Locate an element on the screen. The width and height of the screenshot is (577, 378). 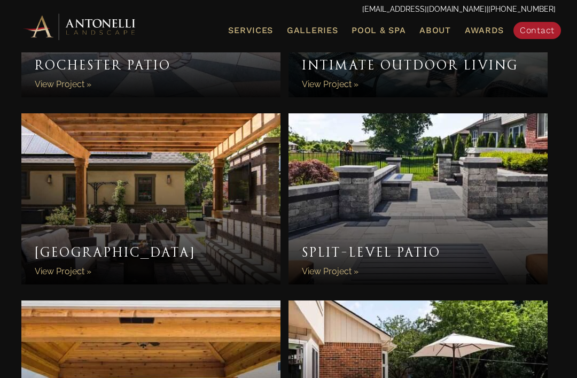
a: Awards is located at coordinates (484, 30).